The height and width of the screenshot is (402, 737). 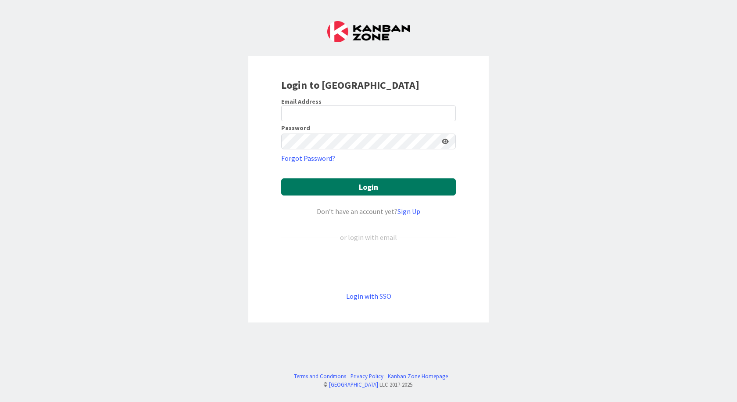 I want to click on img: Kanban Zone, so click(x=369, y=32).